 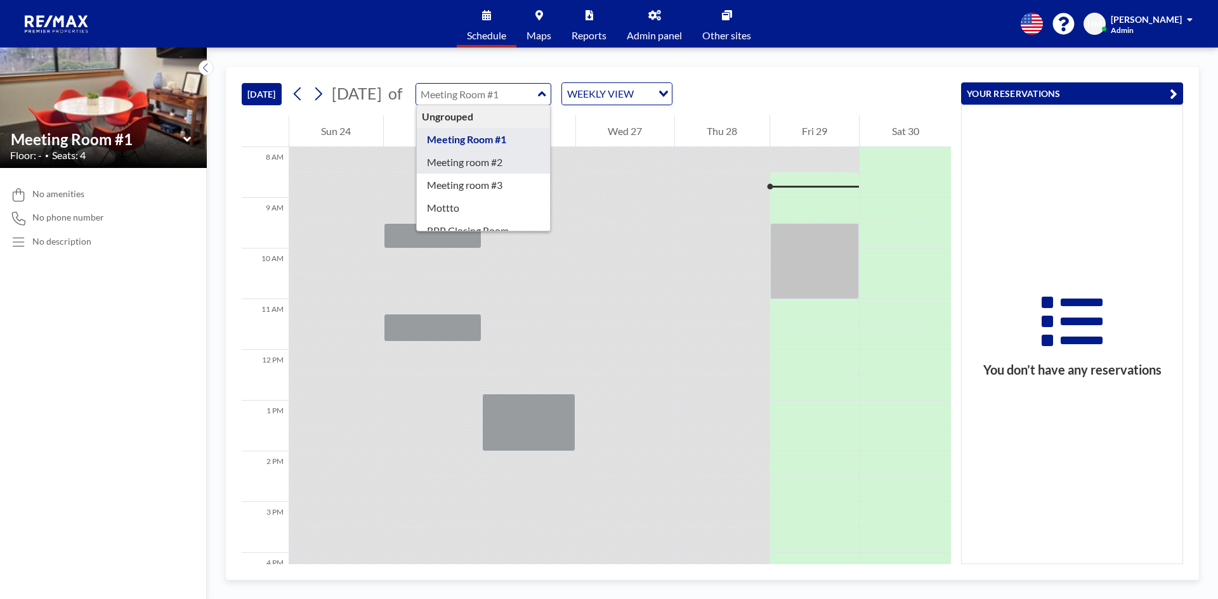 I want to click on div: Mottto, so click(x=483, y=208).